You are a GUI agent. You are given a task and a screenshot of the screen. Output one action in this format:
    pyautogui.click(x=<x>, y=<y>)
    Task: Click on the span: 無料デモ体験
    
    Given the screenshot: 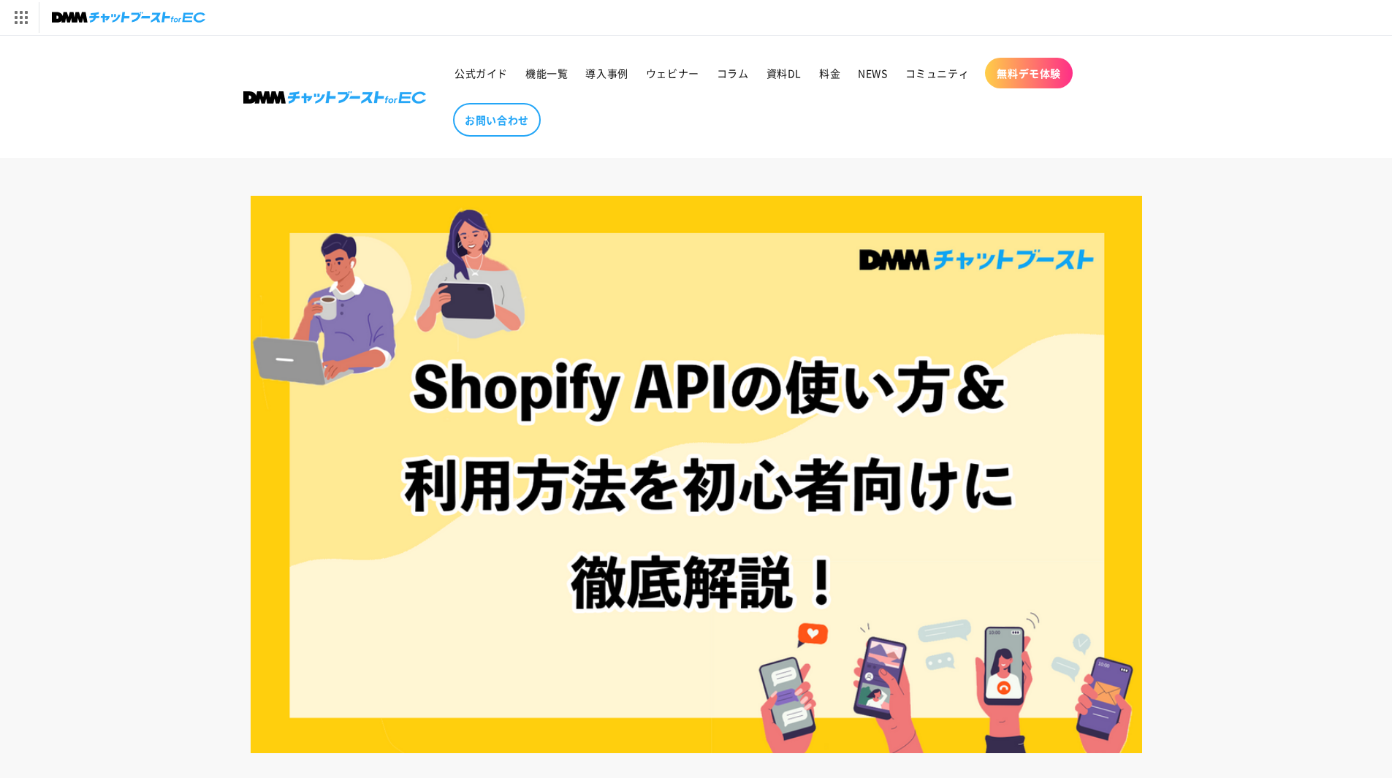 What is the action you would take?
    pyautogui.click(x=1029, y=73)
    